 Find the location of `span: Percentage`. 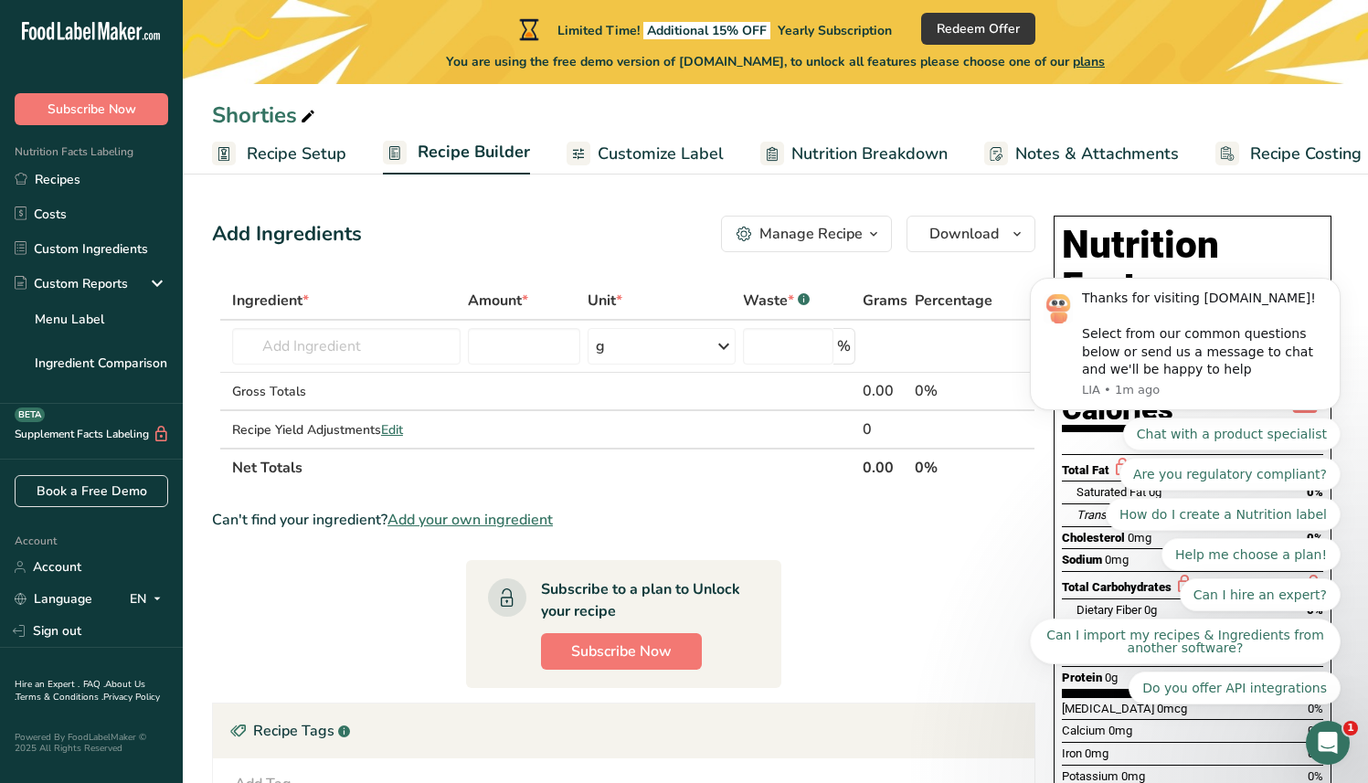

span: Percentage is located at coordinates (953, 301).